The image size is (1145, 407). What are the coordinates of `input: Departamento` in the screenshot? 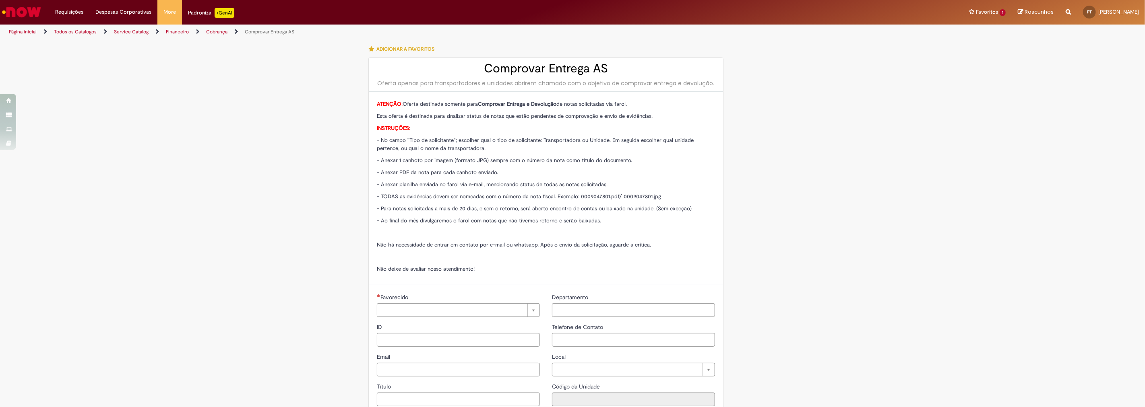 It's located at (633, 310).